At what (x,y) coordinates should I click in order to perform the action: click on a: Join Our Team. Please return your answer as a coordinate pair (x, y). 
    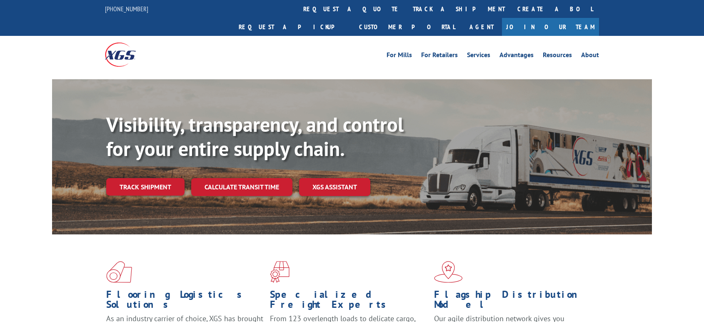
    Looking at the image, I should click on (550, 27).